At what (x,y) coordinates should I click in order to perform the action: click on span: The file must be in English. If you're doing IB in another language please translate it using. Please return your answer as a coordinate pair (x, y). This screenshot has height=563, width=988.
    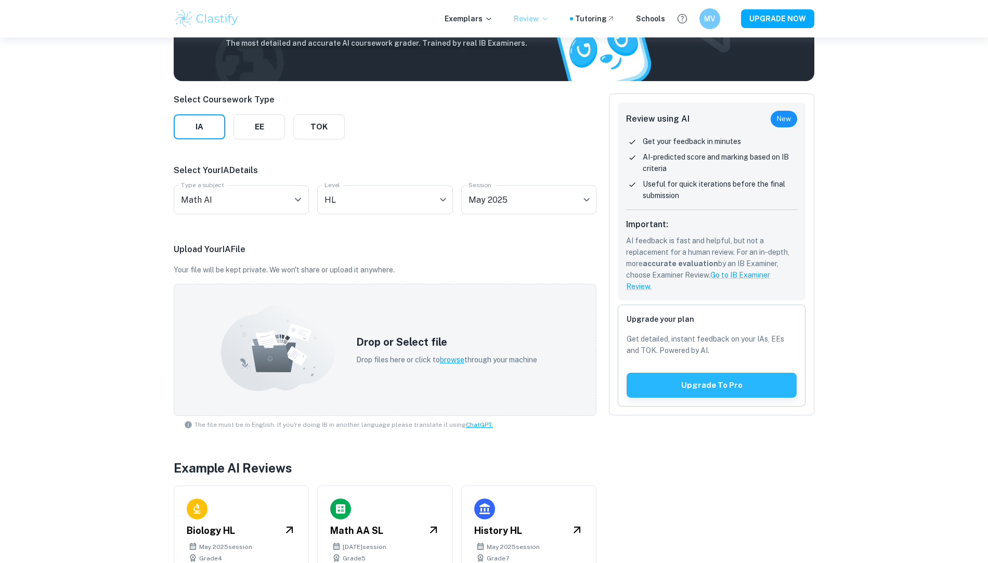
    Looking at the image, I should click on (344, 425).